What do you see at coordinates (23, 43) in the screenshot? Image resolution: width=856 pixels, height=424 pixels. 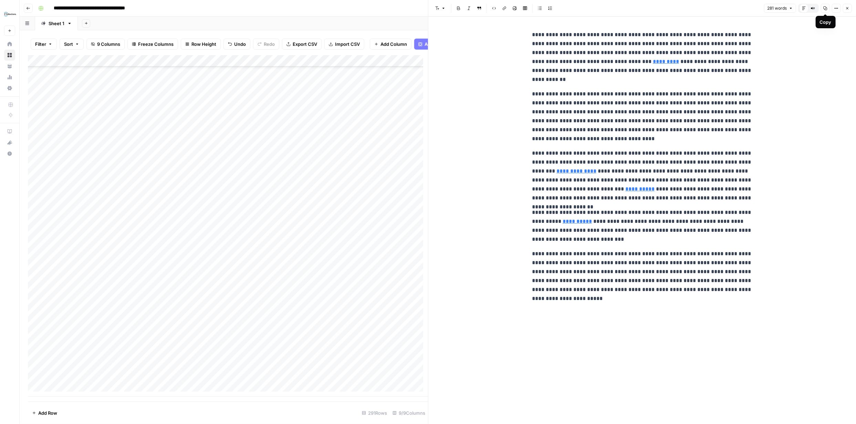 I see `img: tab_domain_overview_orange.svg` at bounding box center [23, 43].